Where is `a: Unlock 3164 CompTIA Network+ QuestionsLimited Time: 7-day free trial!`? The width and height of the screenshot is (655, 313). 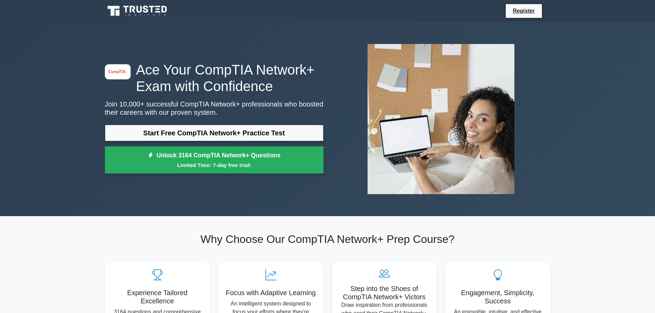
a: Unlock 3164 CompTIA Network+ QuestionsLimited Time: 7-day free trial! is located at coordinates (214, 160).